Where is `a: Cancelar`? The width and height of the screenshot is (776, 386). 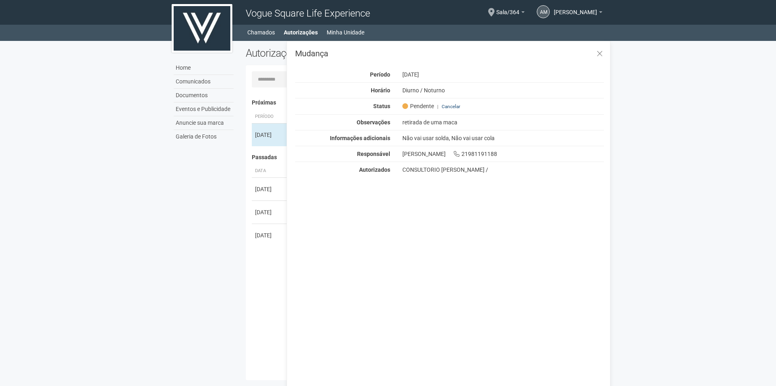 a: Cancelar is located at coordinates (451, 107).